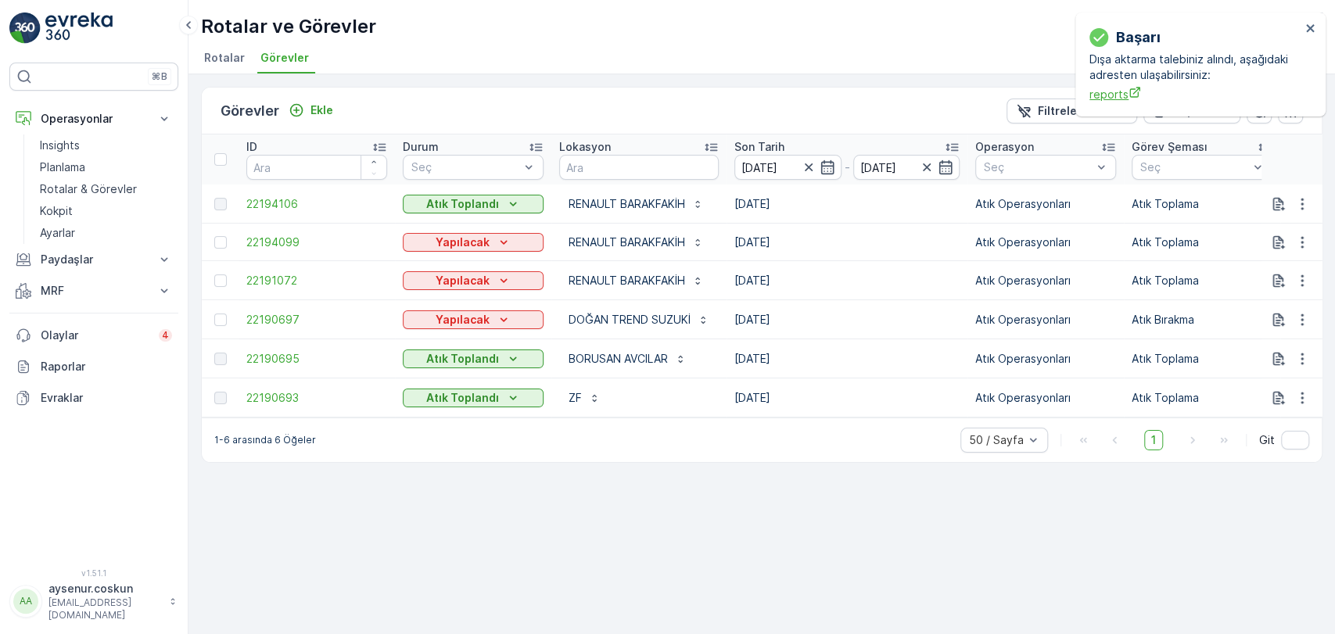 Image resolution: width=1335 pixels, height=634 pixels. What do you see at coordinates (321, 110) in the screenshot?
I see `p: Ekle` at bounding box center [321, 110].